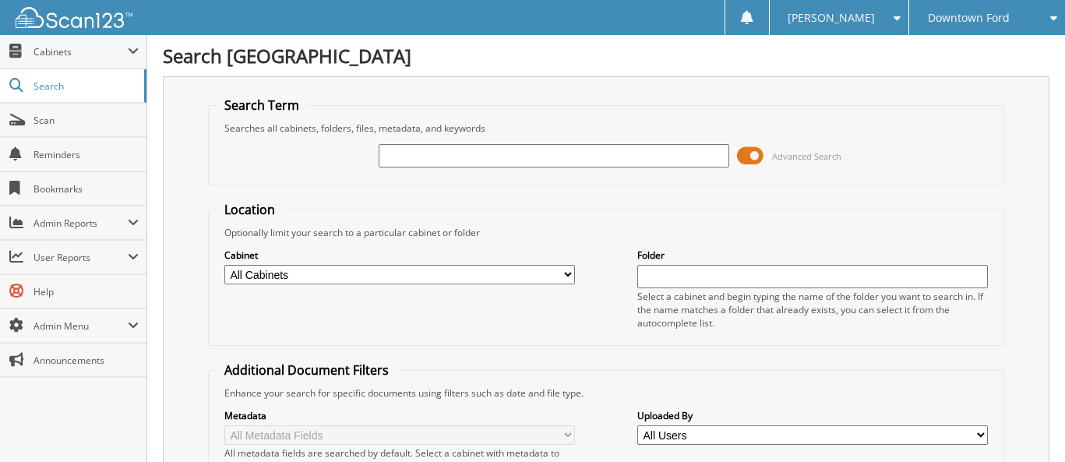 The width and height of the screenshot is (1065, 462). Describe the element at coordinates (85, 86) in the screenshot. I see `span: Search` at that location.